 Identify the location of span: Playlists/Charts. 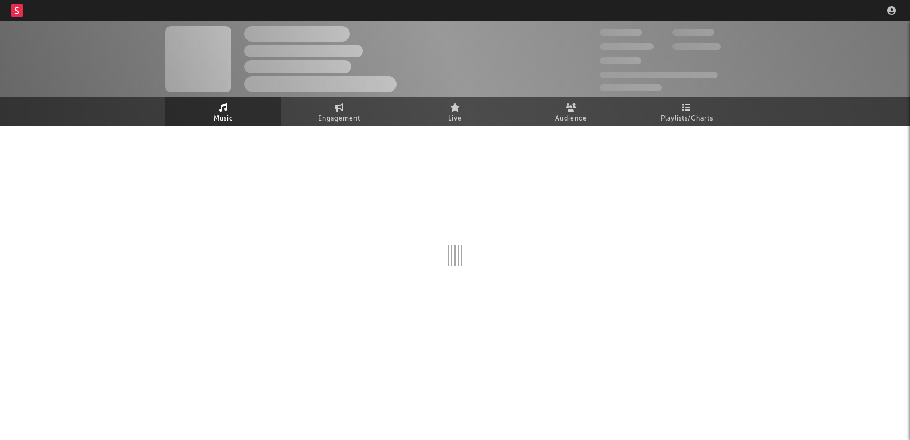
(687, 119).